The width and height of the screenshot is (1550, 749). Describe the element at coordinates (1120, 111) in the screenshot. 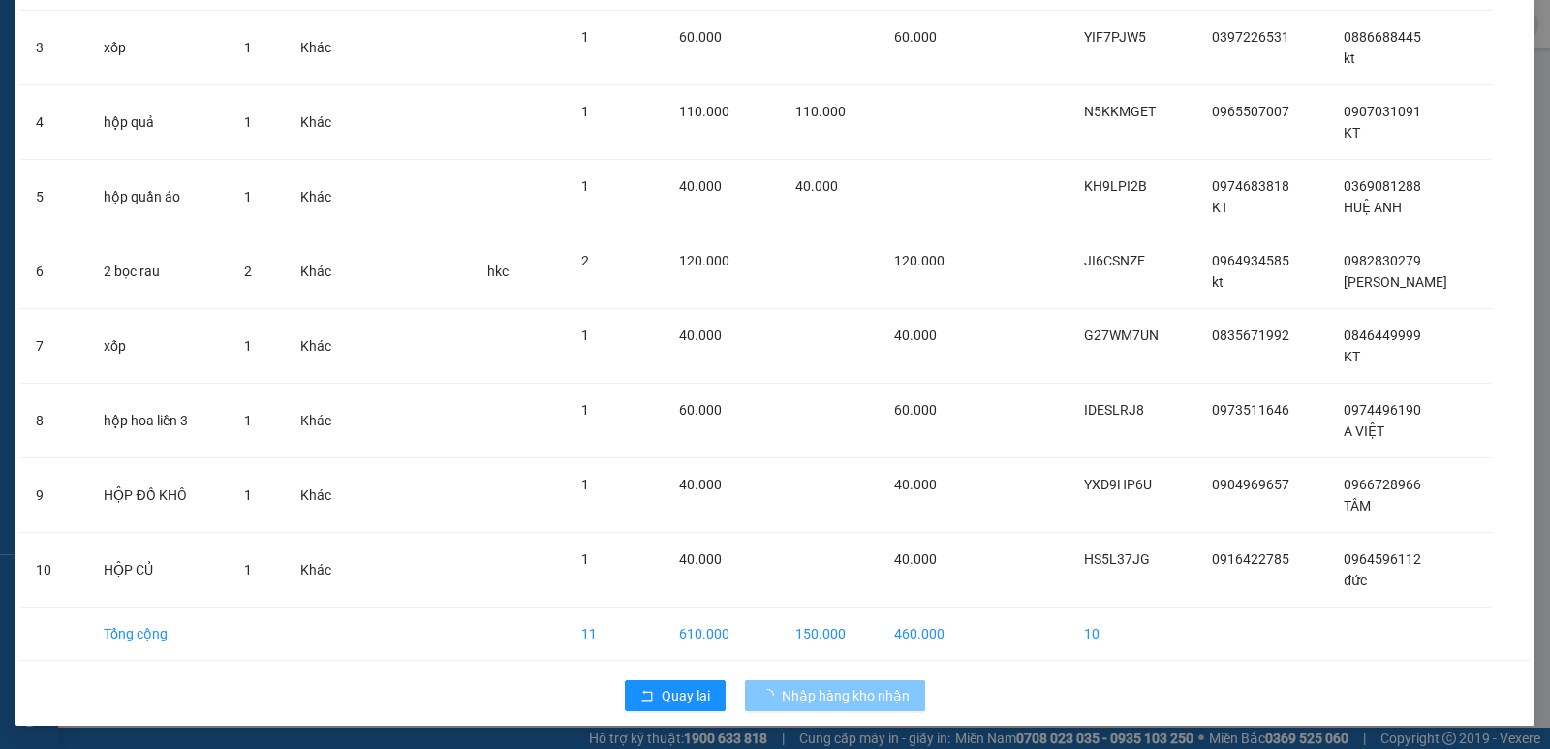

I see `span: N5KKMGET` at that location.